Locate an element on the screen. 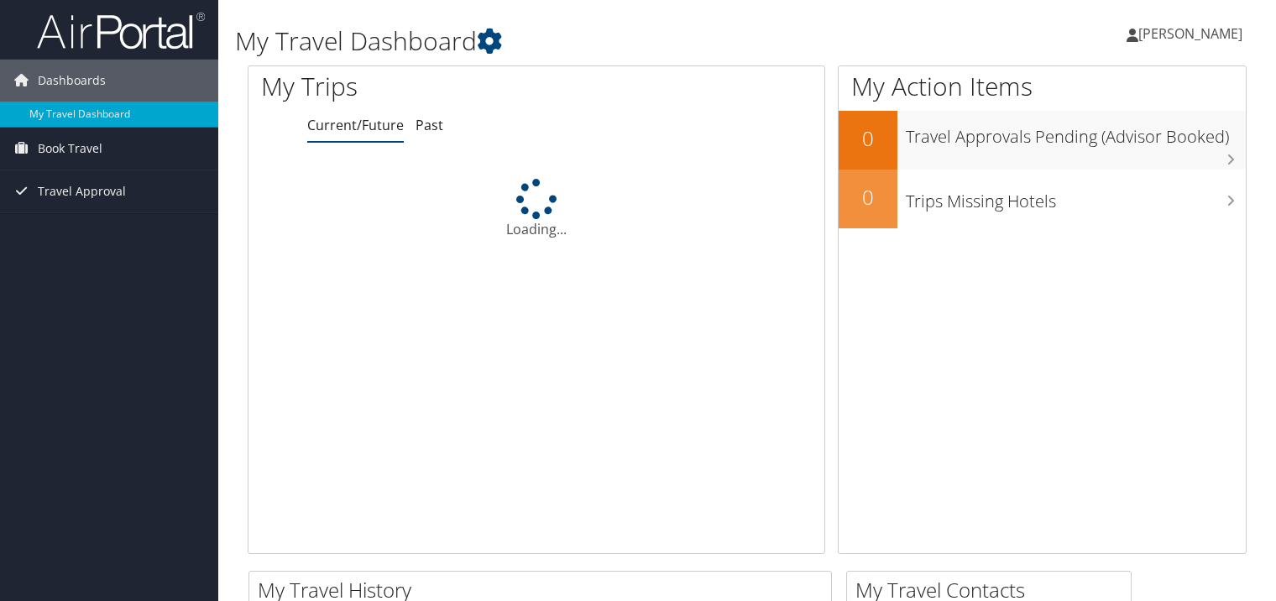 This screenshot has height=601, width=1276. span: Book Travel is located at coordinates (70, 149).